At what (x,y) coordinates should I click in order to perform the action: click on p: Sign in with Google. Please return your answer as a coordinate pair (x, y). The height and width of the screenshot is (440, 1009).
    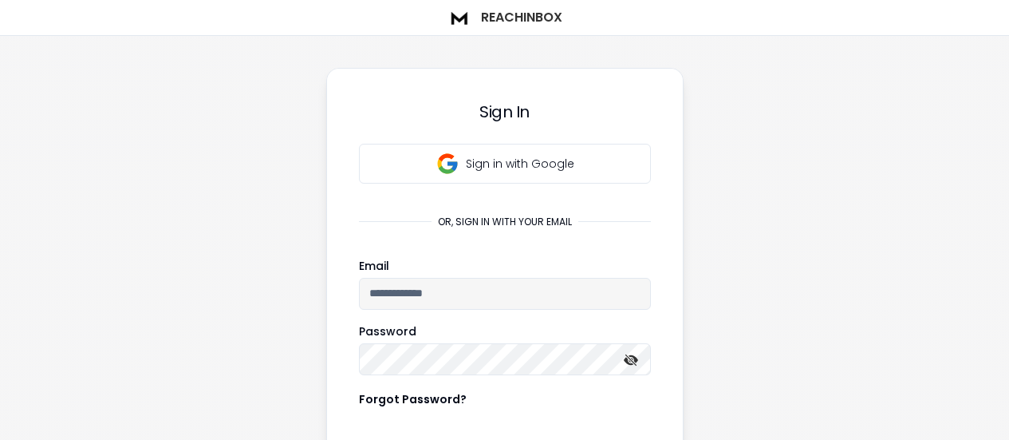
    Looking at the image, I should click on (520, 164).